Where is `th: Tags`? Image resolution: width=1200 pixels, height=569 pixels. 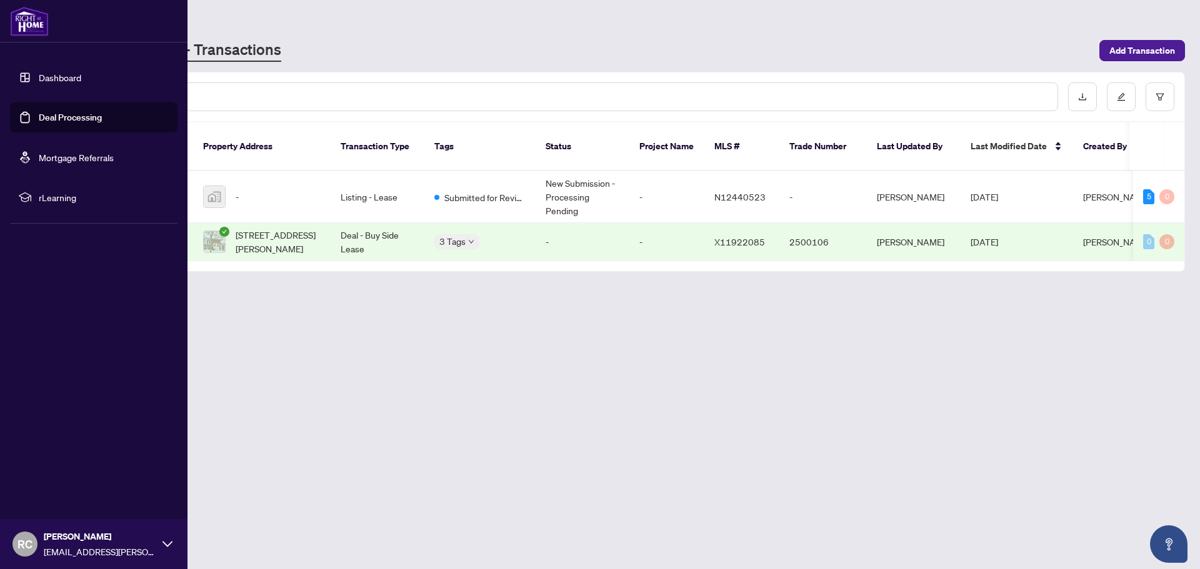 th: Tags is located at coordinates (480, 147).